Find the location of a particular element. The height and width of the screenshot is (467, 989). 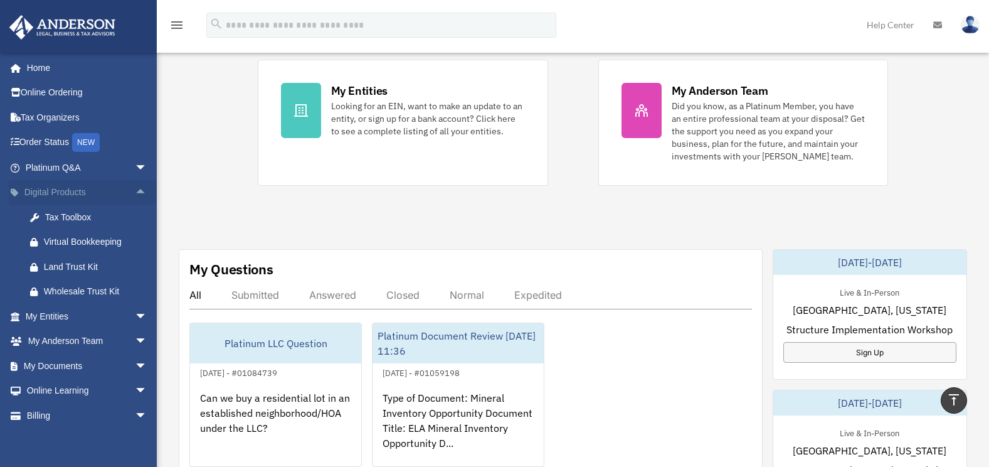

div: Land Trust Kit is located at coordinates (97, 267).